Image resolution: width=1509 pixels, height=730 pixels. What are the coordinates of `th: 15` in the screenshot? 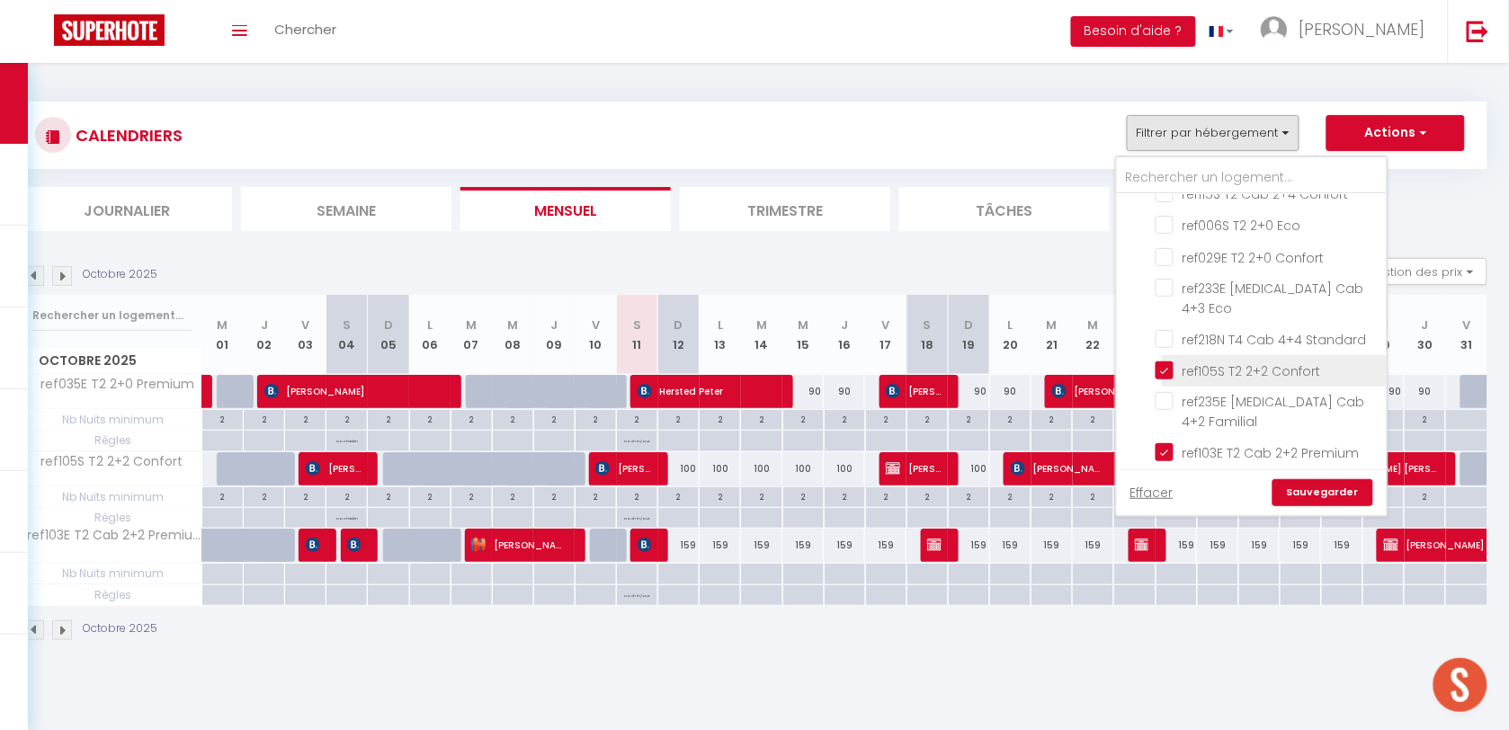 It's located at (803, 335).